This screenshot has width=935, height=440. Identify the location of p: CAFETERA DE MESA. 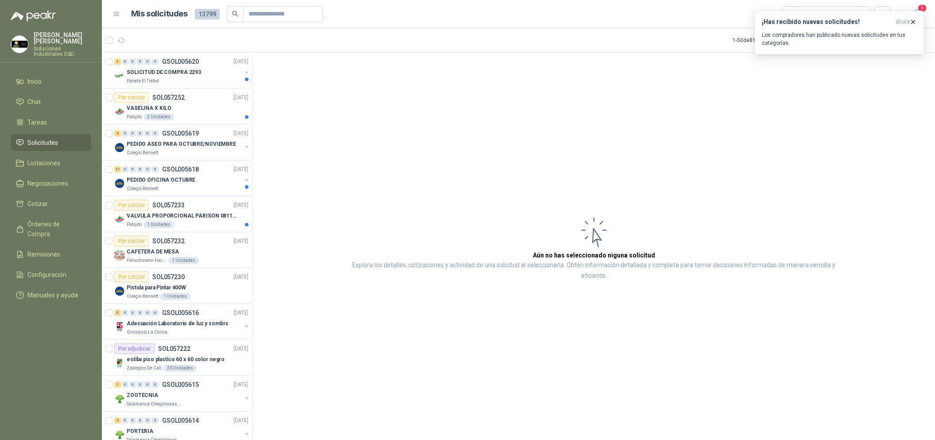
(153, 251).